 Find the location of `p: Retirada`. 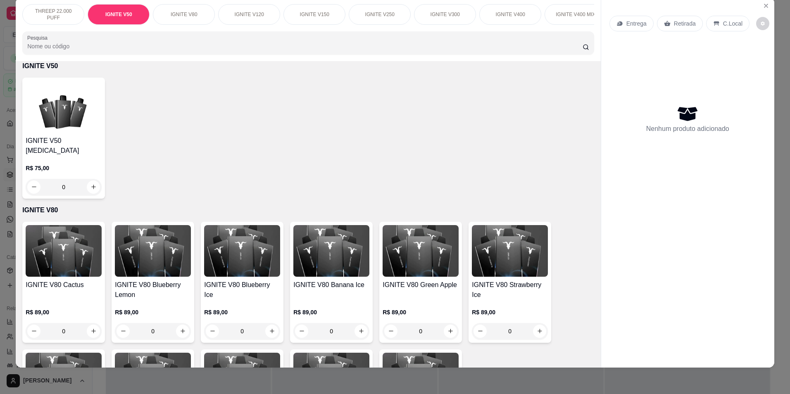

p: Retirada is located at coordinates (684, 24).